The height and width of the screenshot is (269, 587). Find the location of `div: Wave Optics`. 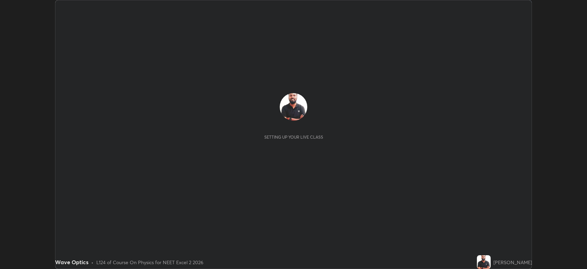

div: Wave Optics is located at coordinates (72, 262).